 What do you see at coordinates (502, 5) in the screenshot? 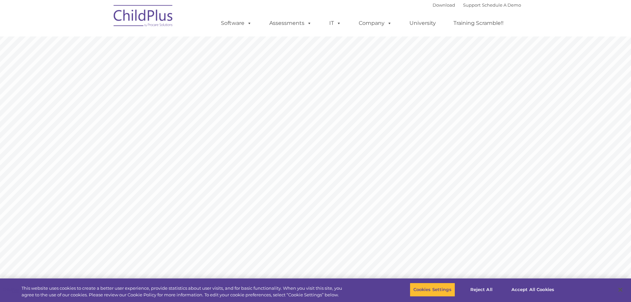
I see `a: Schedule A Demo` at bounding box center [502, 5].